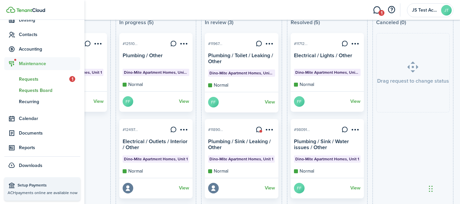 The image size is (460, 204). I want to click on a: Messaging, so click(377, 10).